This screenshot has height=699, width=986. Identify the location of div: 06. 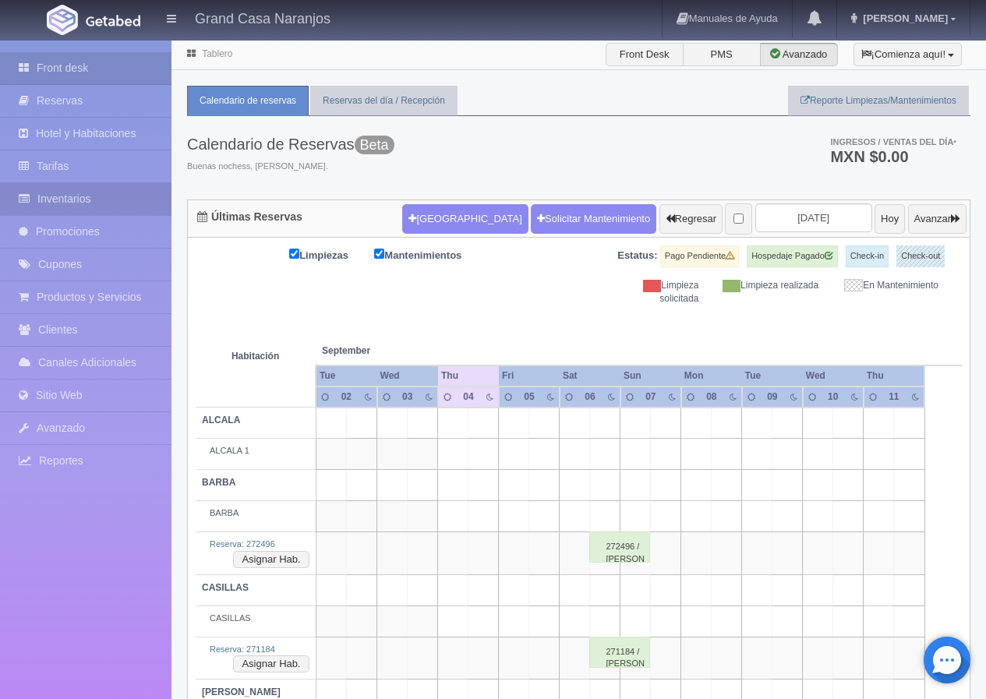
(590, 397).